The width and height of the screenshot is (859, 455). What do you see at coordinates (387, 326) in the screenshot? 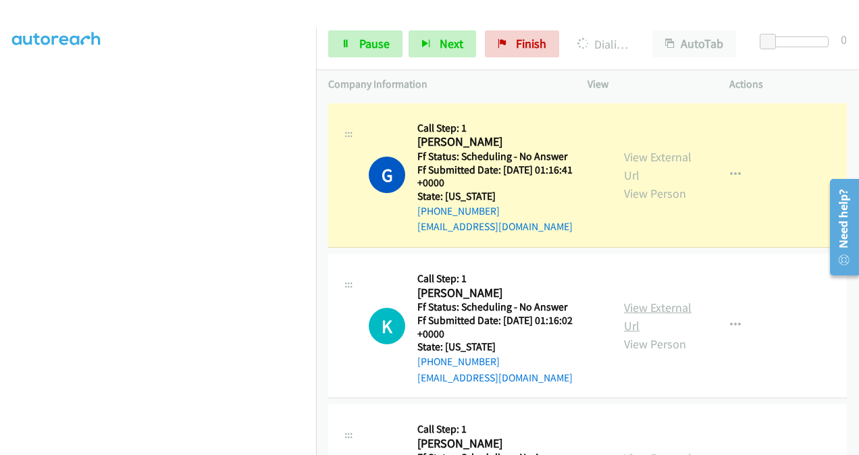
I see `div: The call is yet to be attempted` at bounding box center [387, 326].